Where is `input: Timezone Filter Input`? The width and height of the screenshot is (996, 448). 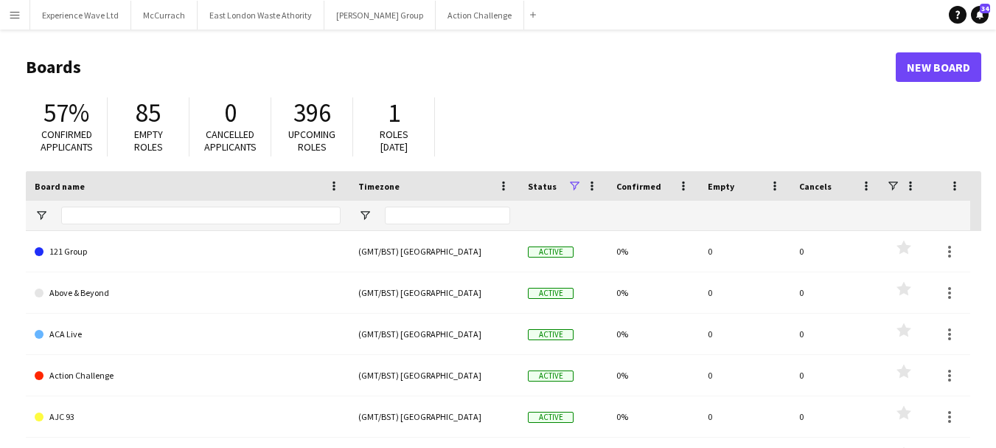
input: Timezone Filter Input is located at coordinates (448, 215).